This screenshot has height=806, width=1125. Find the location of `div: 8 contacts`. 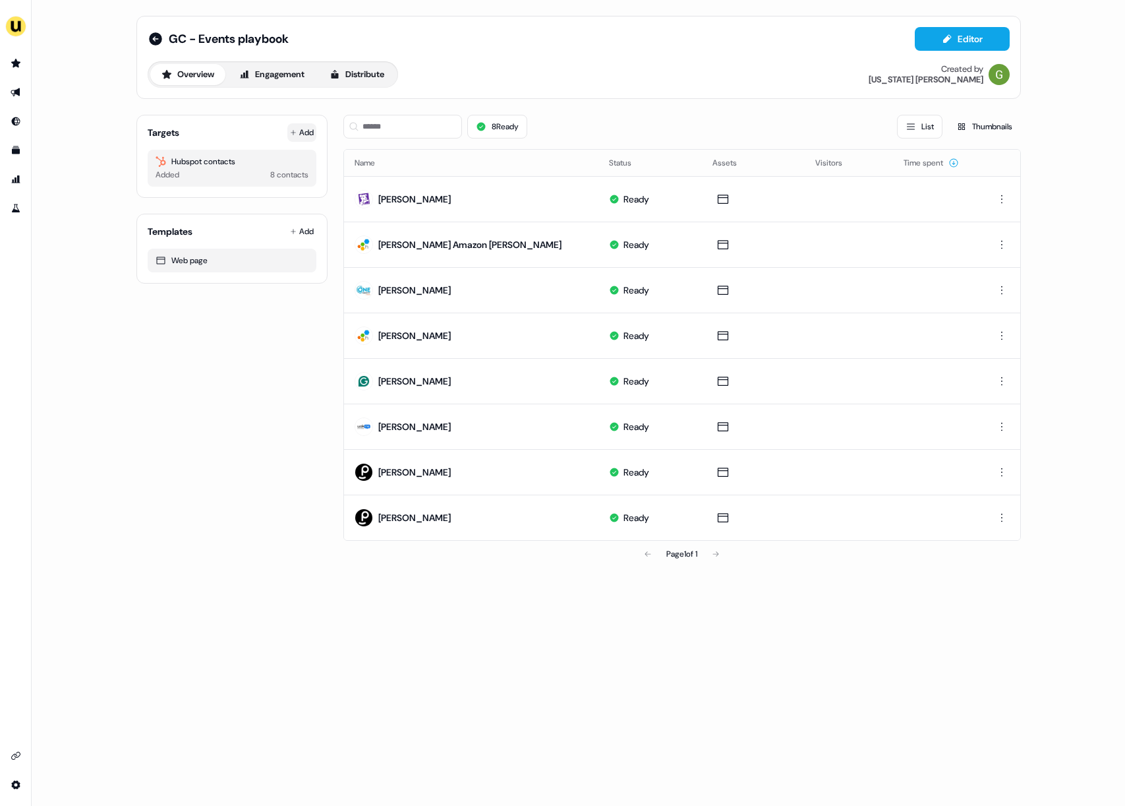

div: 8 contacts is located at coordinates (289, 175).